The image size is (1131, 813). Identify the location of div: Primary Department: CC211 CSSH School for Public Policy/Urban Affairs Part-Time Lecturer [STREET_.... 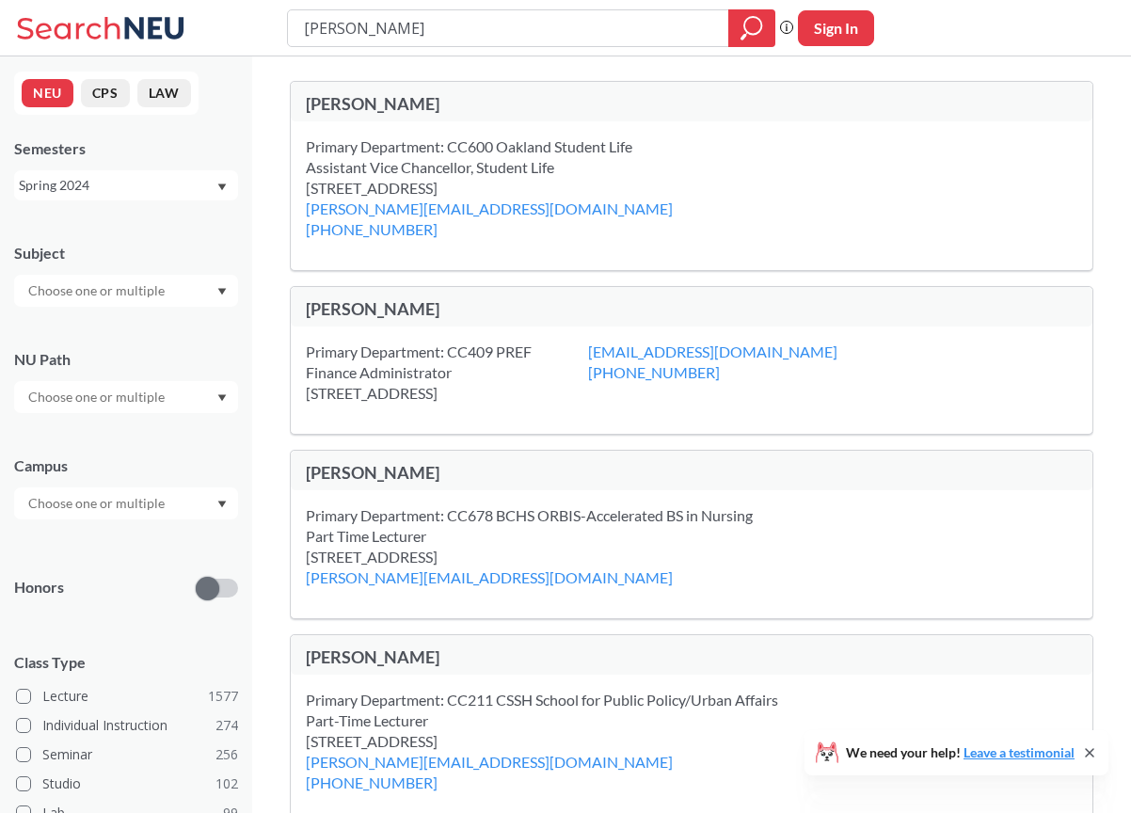
(565, 721).